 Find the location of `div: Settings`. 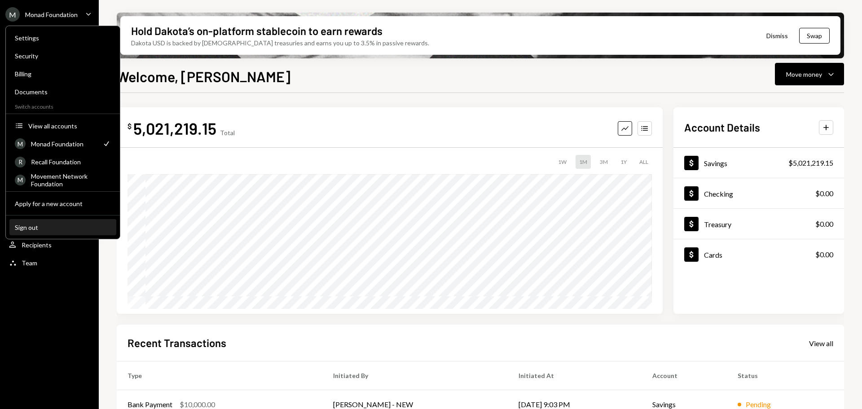

div: Settings is located at coordinates (63, 38).